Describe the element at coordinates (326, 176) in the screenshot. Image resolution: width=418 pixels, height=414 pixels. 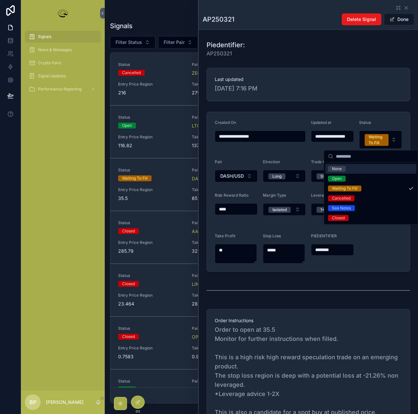
I see `div: Swing` at that location.